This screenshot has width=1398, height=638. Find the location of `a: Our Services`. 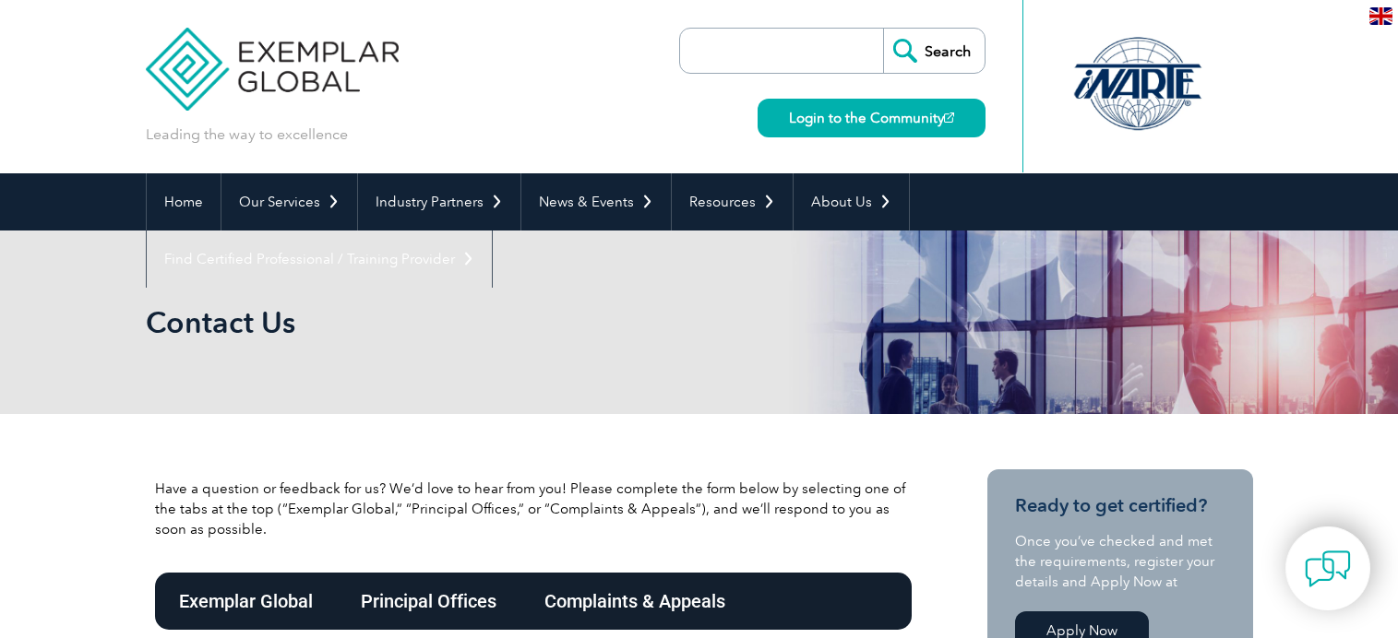

a: Our Services is located at coordinates (289, 202).